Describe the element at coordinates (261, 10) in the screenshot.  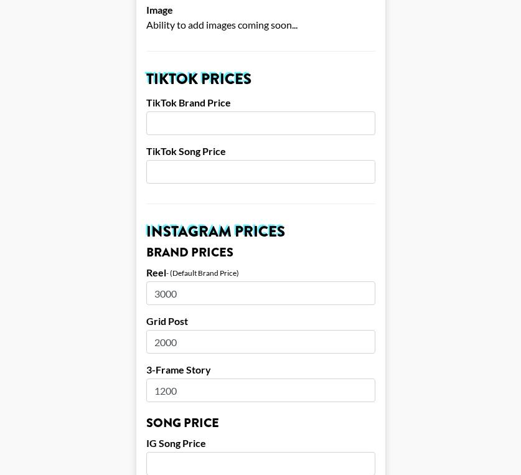
I see `label: Image` at that location.